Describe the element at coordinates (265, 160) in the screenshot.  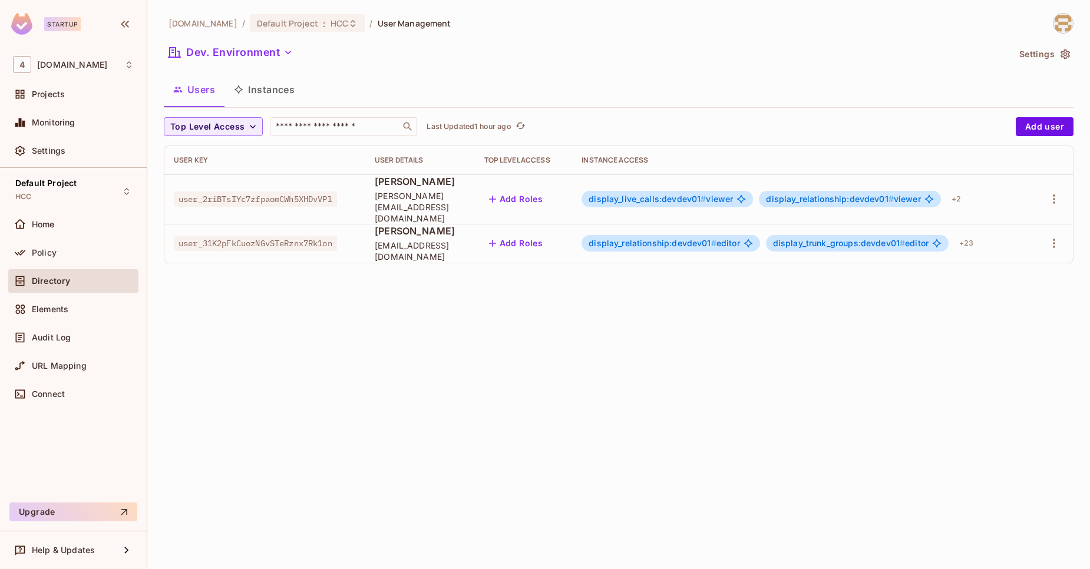
I see `div: User Key` at that location.